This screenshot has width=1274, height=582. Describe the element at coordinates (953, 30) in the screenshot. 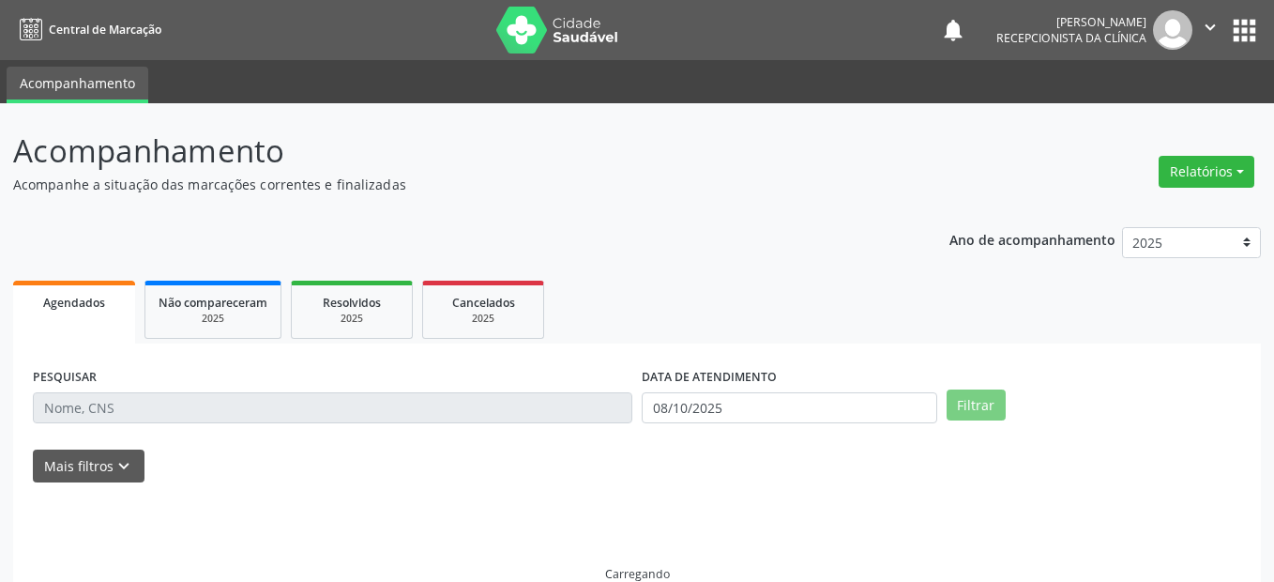

I see `button: notifications` at that location.